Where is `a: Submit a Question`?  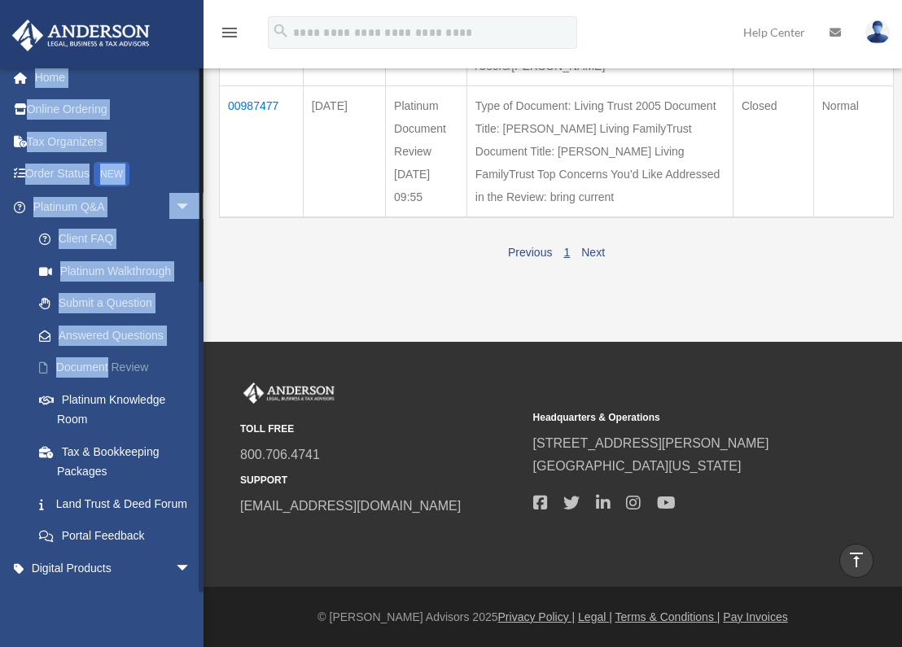
a: Submit a Question is located at coordinates (119, 304).